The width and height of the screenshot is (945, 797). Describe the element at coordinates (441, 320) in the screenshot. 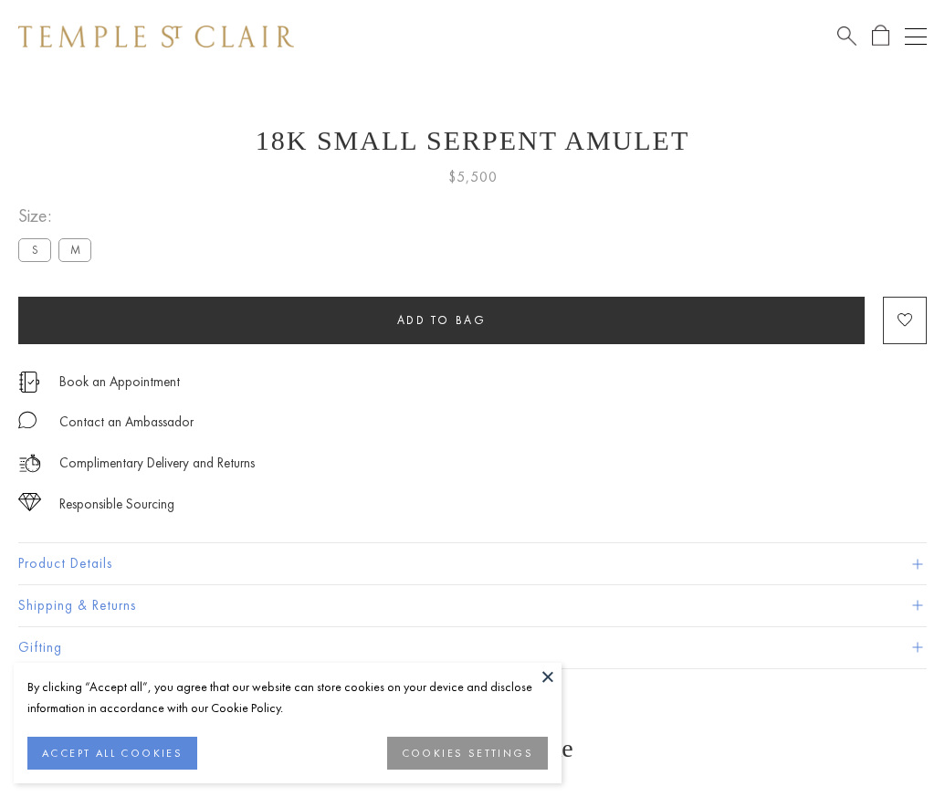

I see `button: Add to bag` at that location.